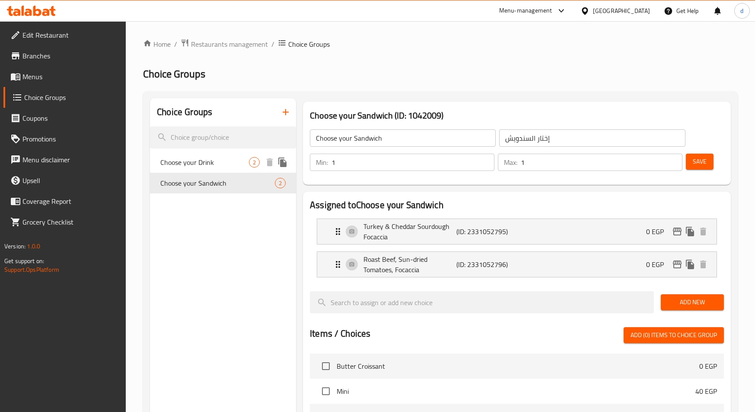  Describe the element at coordinates (65, 201) in the screenshot. I see `a: Coverage Report` at that location.